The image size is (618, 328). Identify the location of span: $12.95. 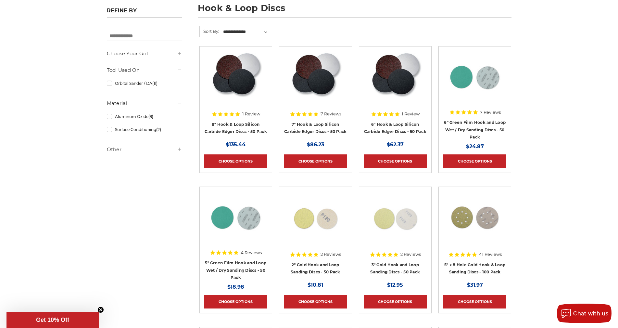
(395, 284).